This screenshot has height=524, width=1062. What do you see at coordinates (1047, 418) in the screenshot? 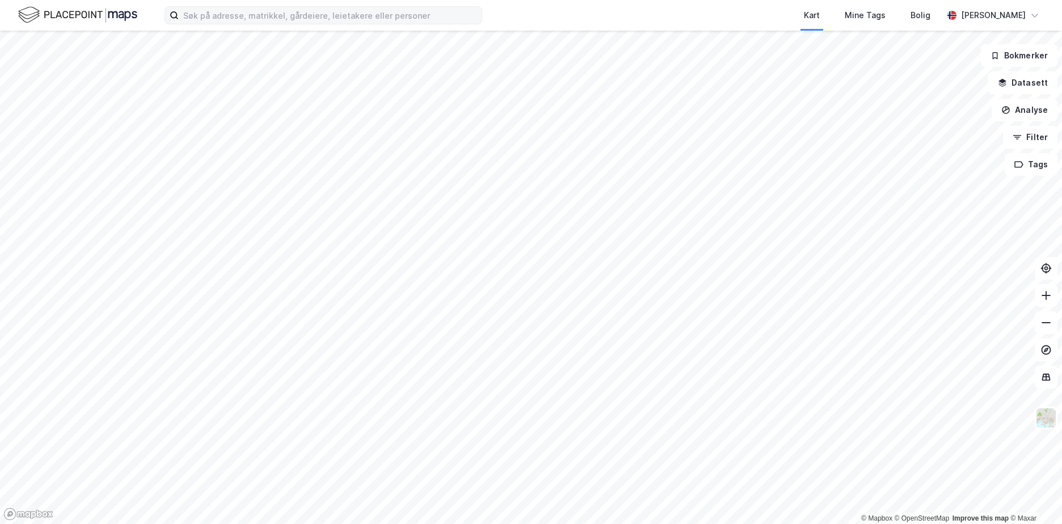
I see `img: Z` at bounding box center [1047, 418].